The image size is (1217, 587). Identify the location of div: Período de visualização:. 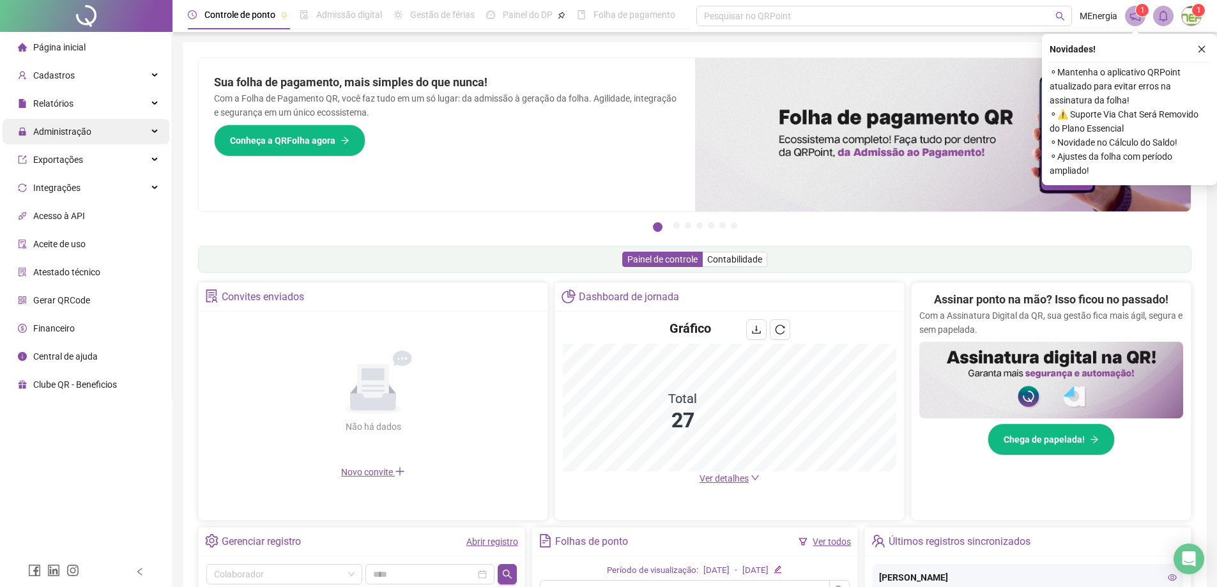
(652, 571).